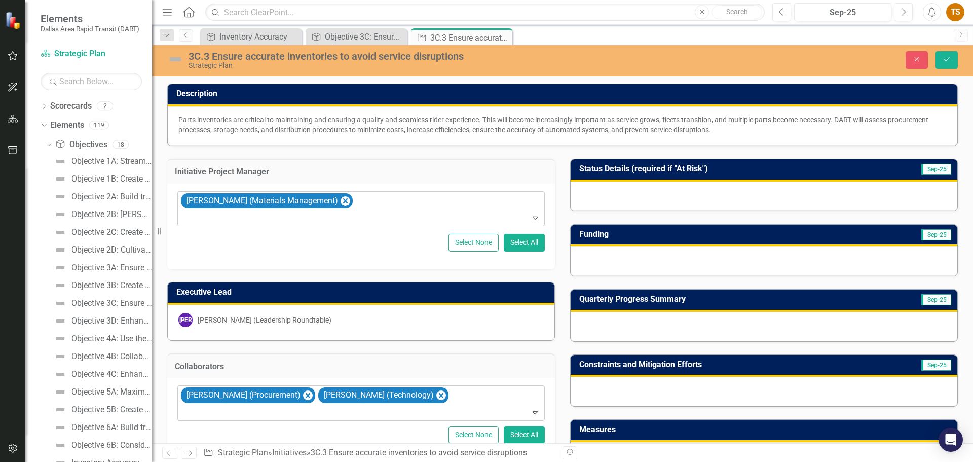  Describe the element at coordinates (723, 299) in the screenshot. I see `h3: Quarterly Progress Summary` at that location.